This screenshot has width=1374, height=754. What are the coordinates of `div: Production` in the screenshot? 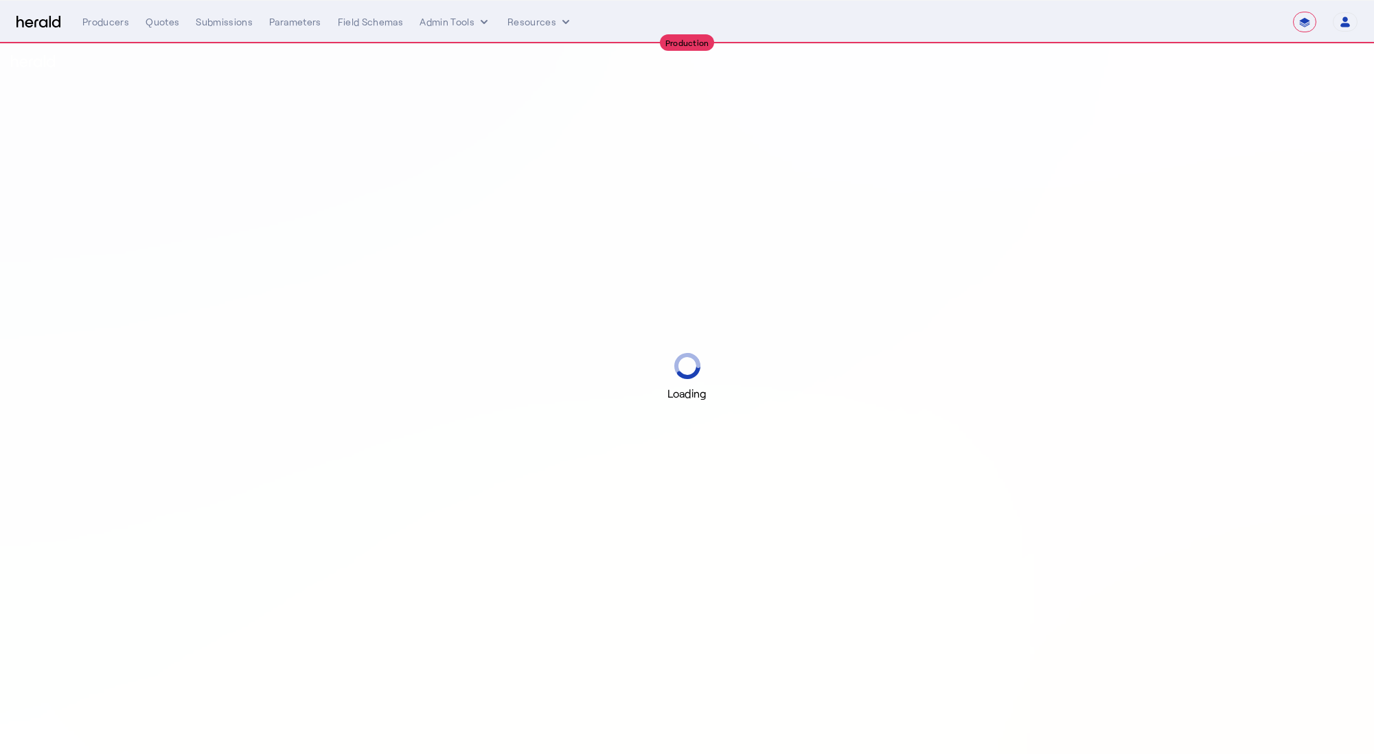 It's located at (687, 43).